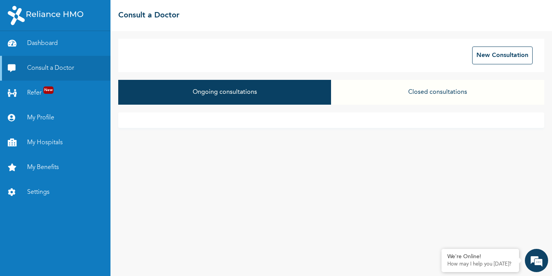 Image resolution: width=552 pixels, height=276 pixels. I want to click on h2: Consult a Doctor, so click(149, 16).